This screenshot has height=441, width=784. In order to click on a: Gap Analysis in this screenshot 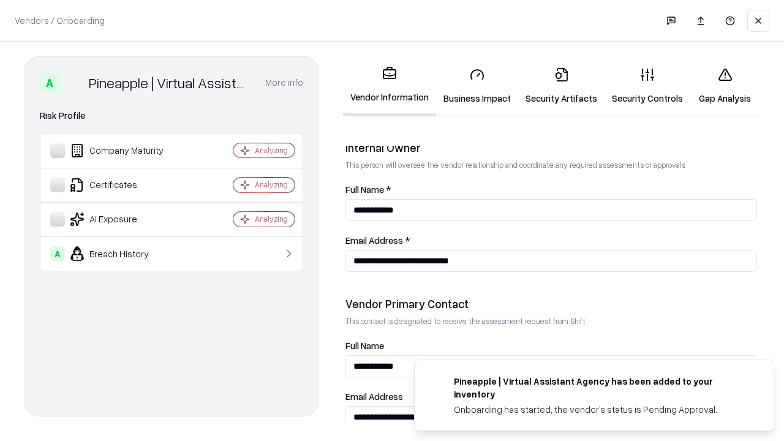, I will do `click(725, 86)`.